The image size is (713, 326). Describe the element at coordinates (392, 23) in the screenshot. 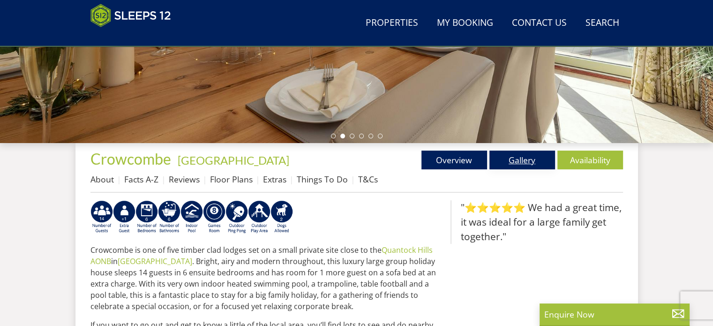

I see `a: Properties` at that location.